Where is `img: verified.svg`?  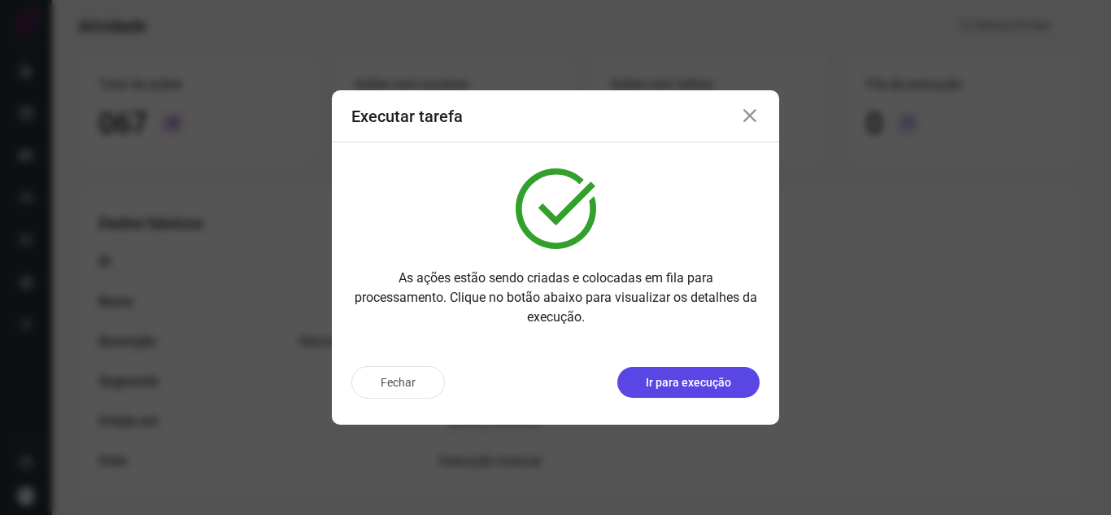 img: verified.svg is located at coordinates (555, 208).